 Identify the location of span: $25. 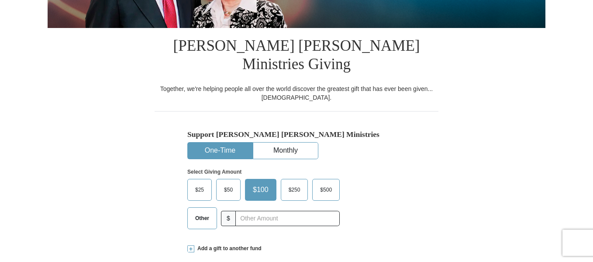
(200, 190).